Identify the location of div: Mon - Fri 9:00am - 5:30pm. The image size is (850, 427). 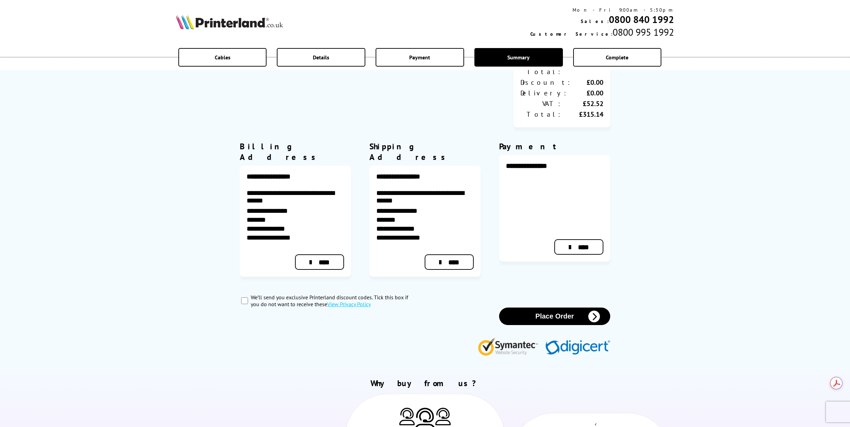
(602, 10).